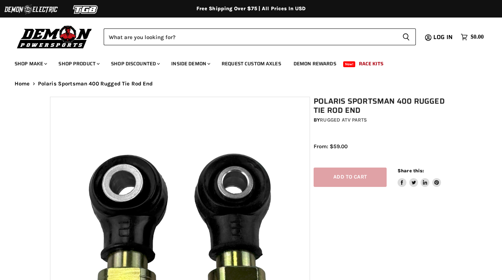 The width and height of the screenshot is (502, 280). Describe the element at coordinates (443, 37) in the screenshot. I see `a: Log in` at that location.